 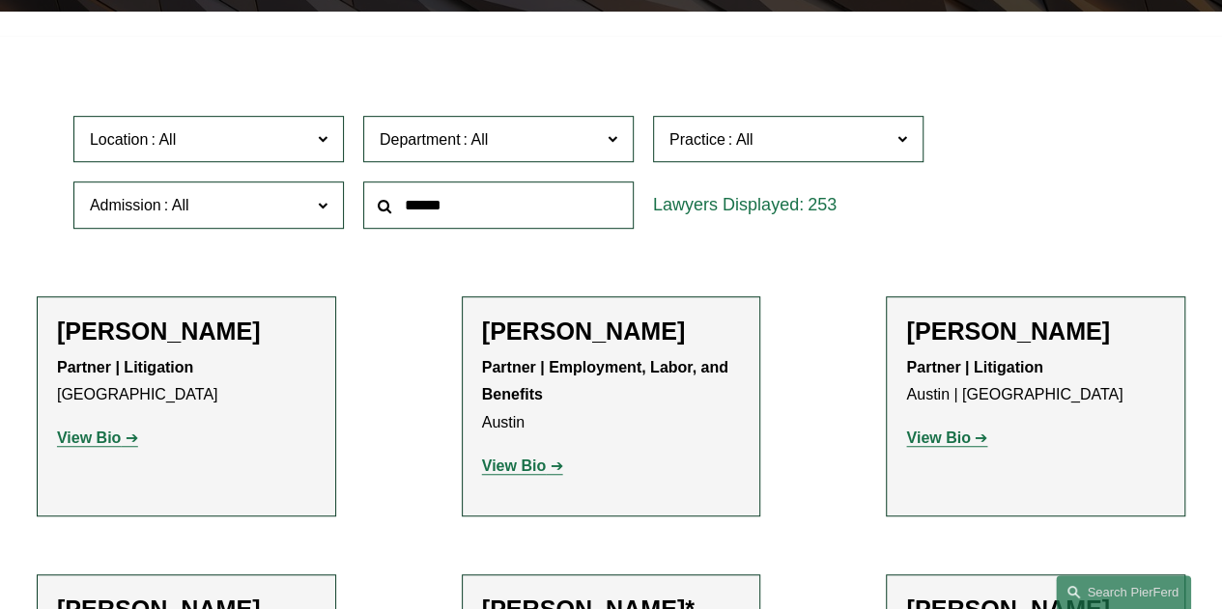 I want to click on p: Austin, so click(x=611, y=396).